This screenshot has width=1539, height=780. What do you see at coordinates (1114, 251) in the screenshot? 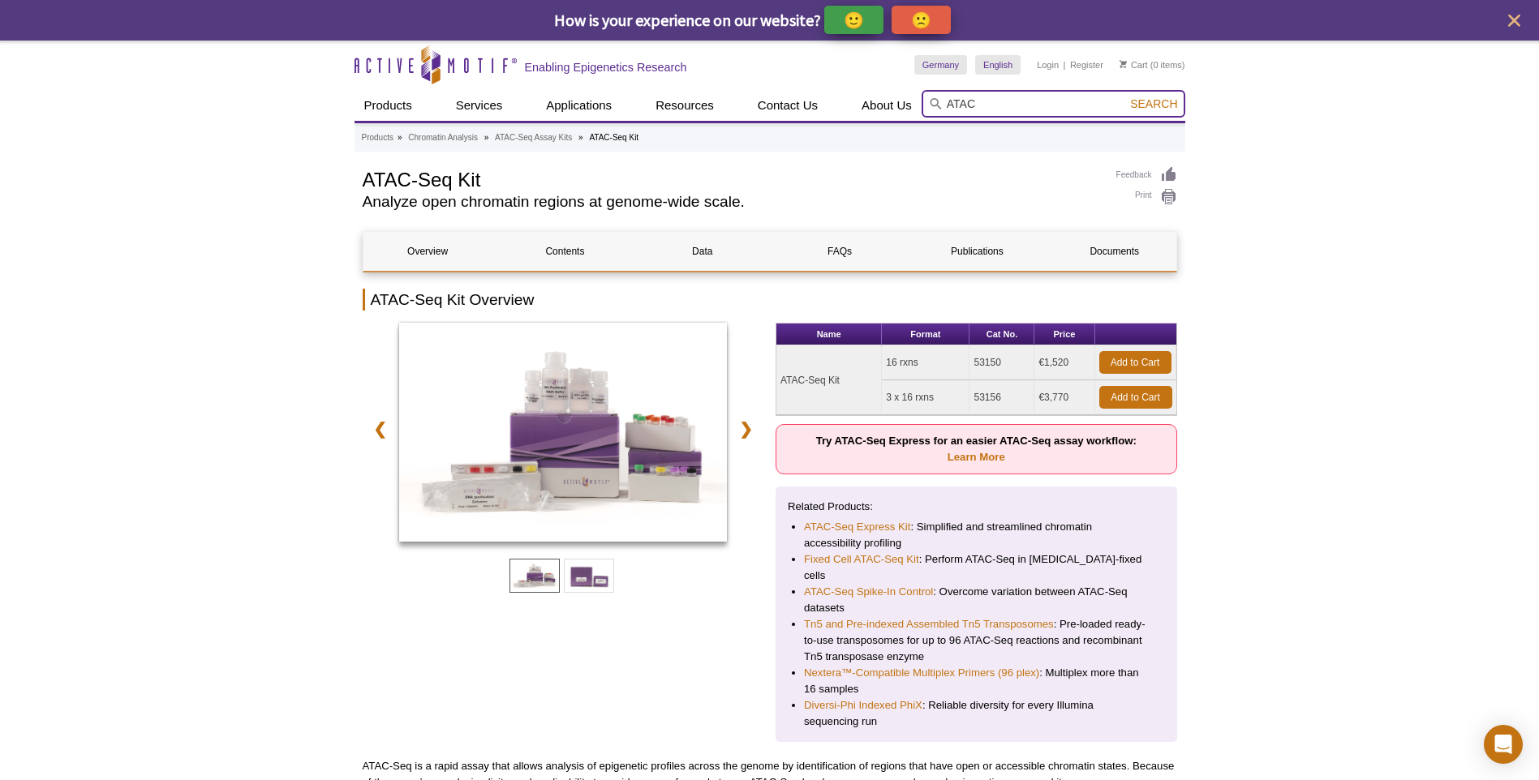
I see `a: Documents` at bounding box center [1114, 251].